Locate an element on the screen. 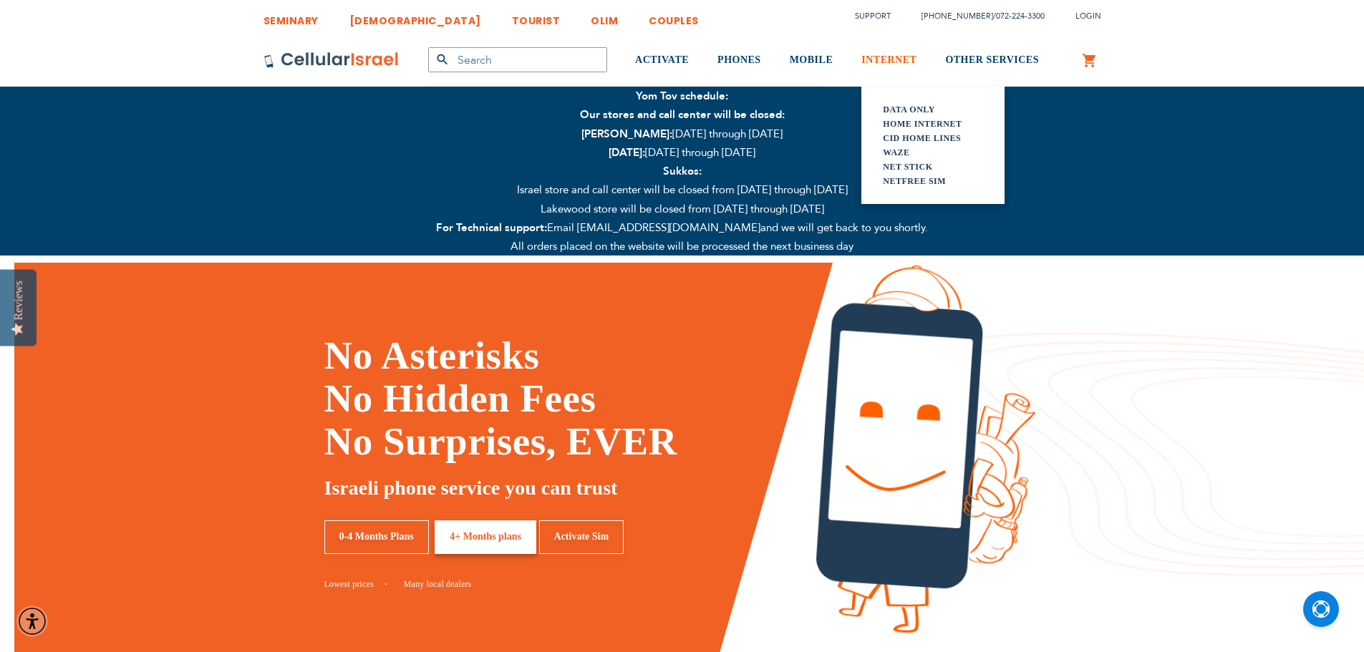 Image resolution: width=1364 pixels, height=652 pixels. a: 0-4 Months Plans is located at coordinates (377, 537).